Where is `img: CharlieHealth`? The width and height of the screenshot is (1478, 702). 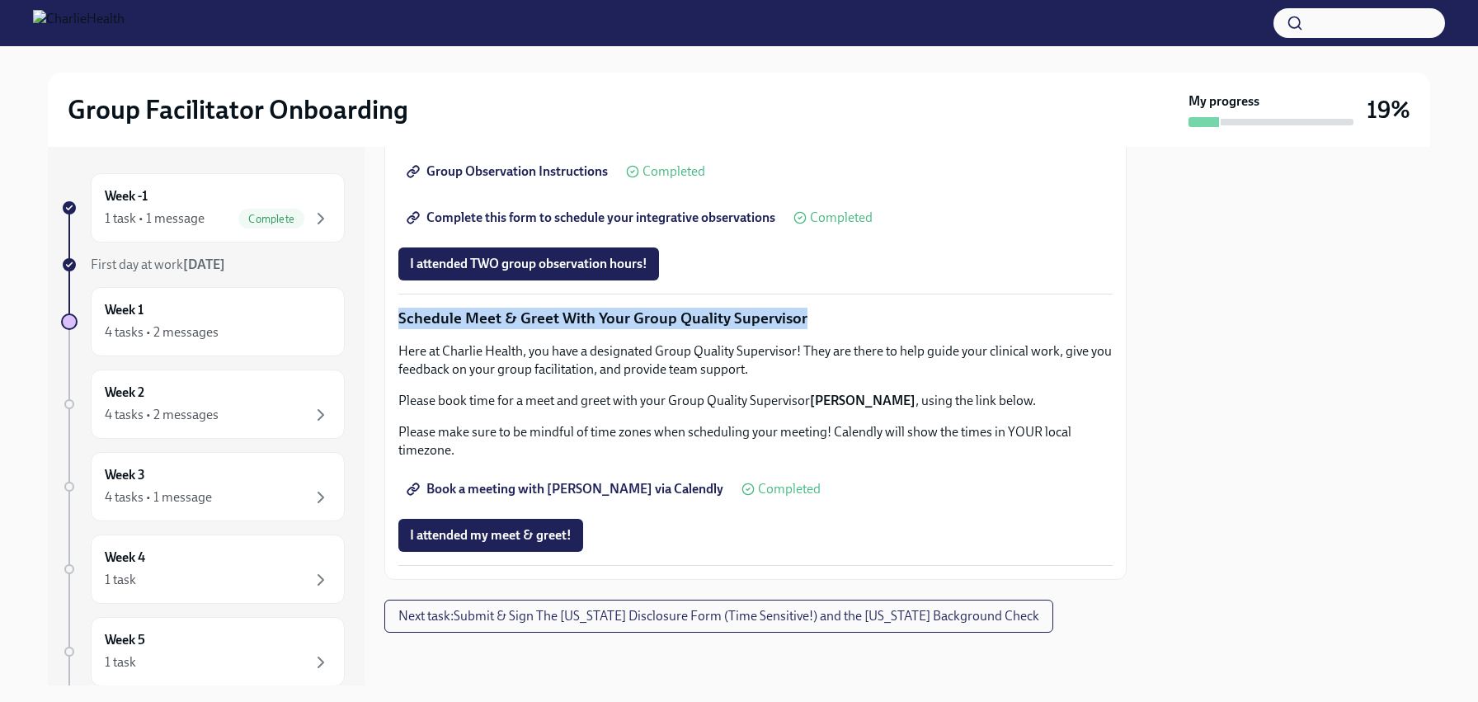
img: CharlieHealth is located at coordinates (78, 23).